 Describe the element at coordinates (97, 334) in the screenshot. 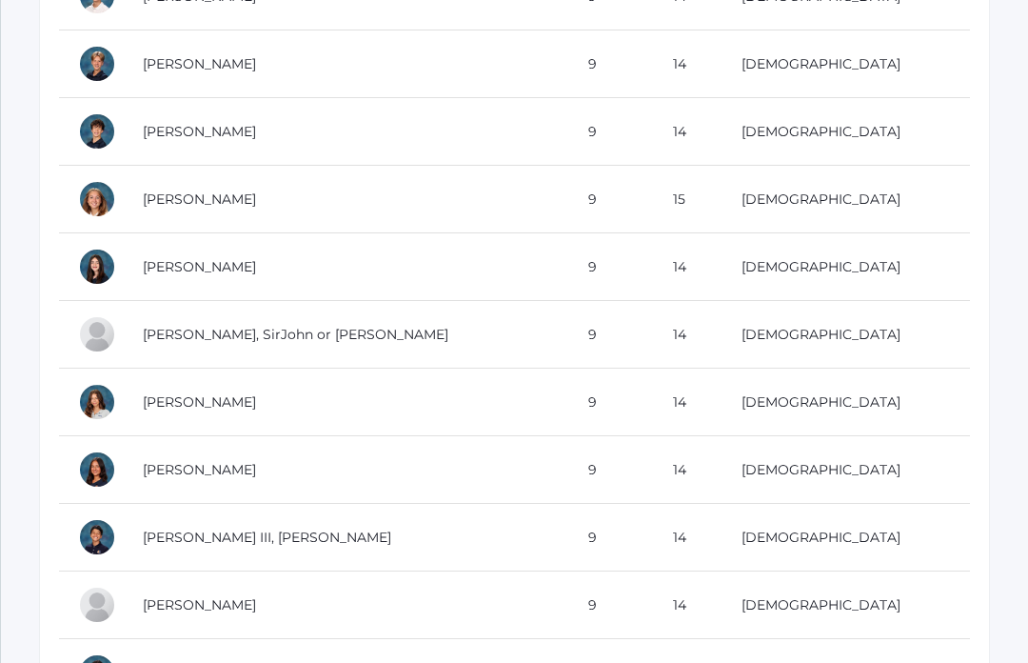

I see `div: SirJohn or John Mohr` at that location.